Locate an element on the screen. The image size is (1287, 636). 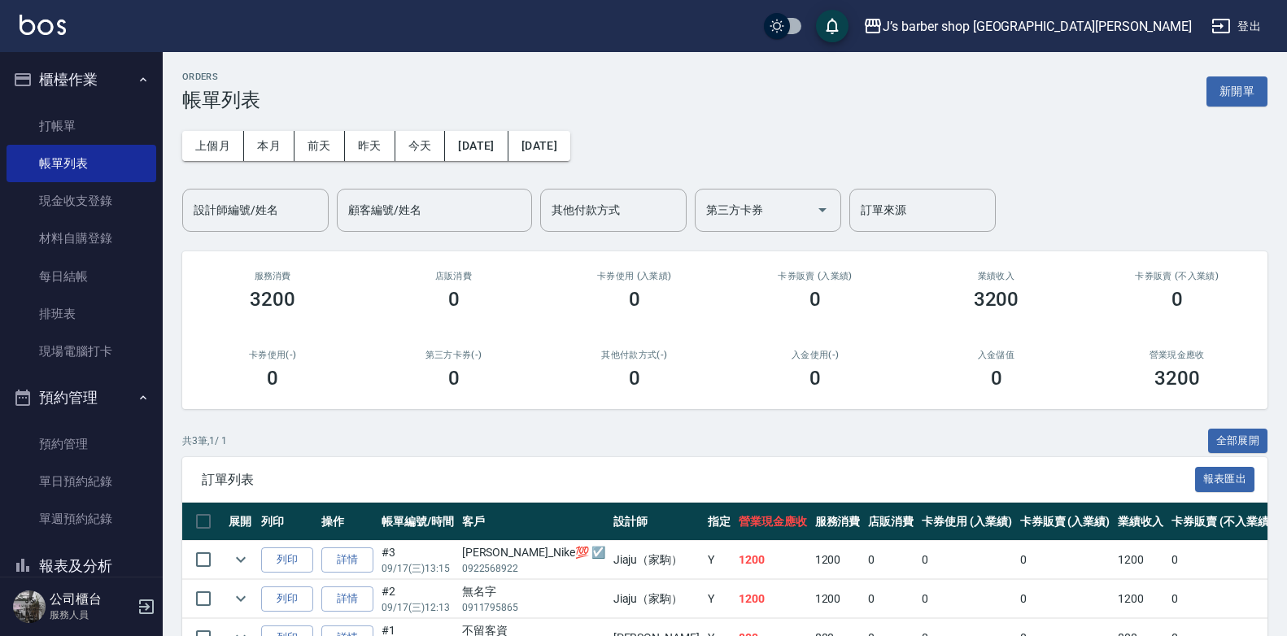
a: 現金收支登錄 is located at coordinates (81, 201).